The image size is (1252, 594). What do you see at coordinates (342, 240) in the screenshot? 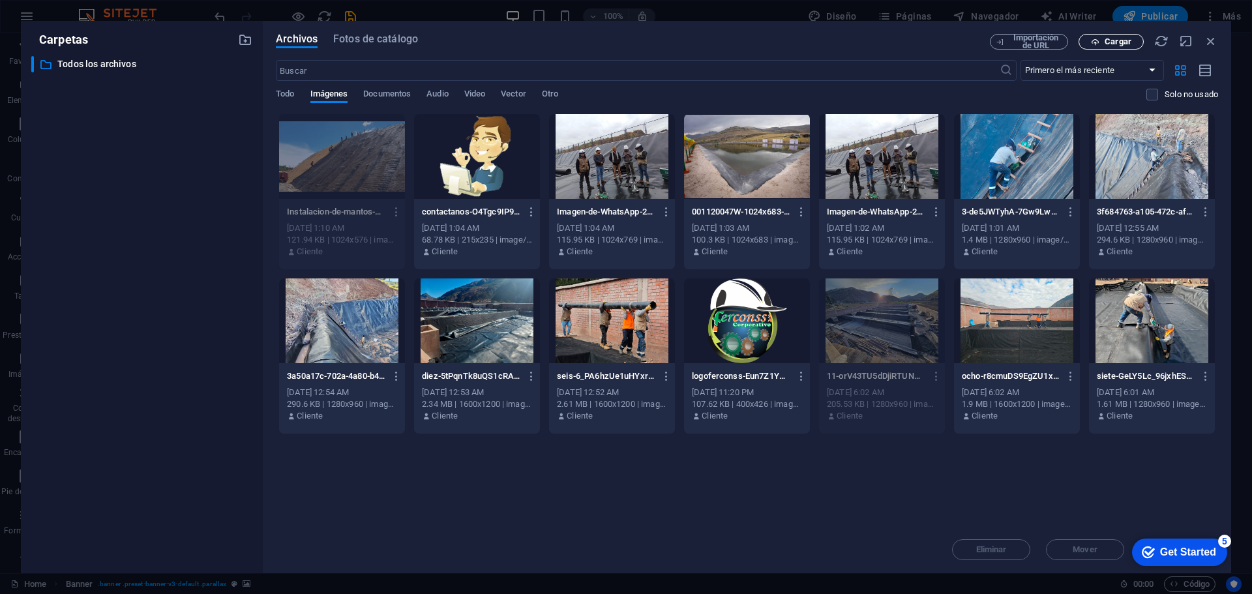
I see `div: 121.94 KB | 1024x576 | image/jpeg` at bounding box center [342, 240].